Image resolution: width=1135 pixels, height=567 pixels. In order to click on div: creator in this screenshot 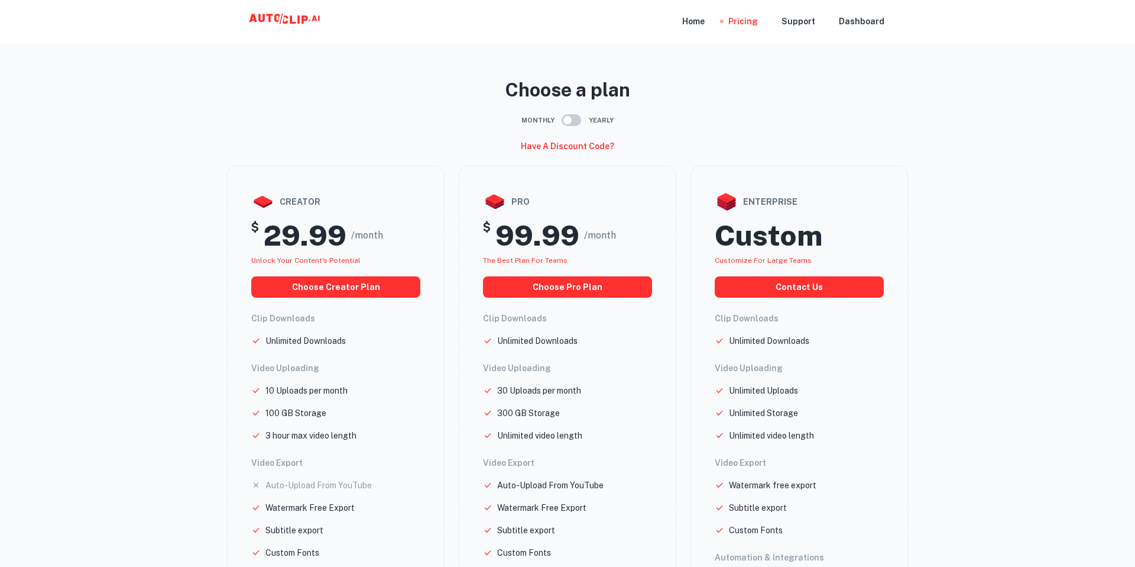, I will do `click(336, 202)`.